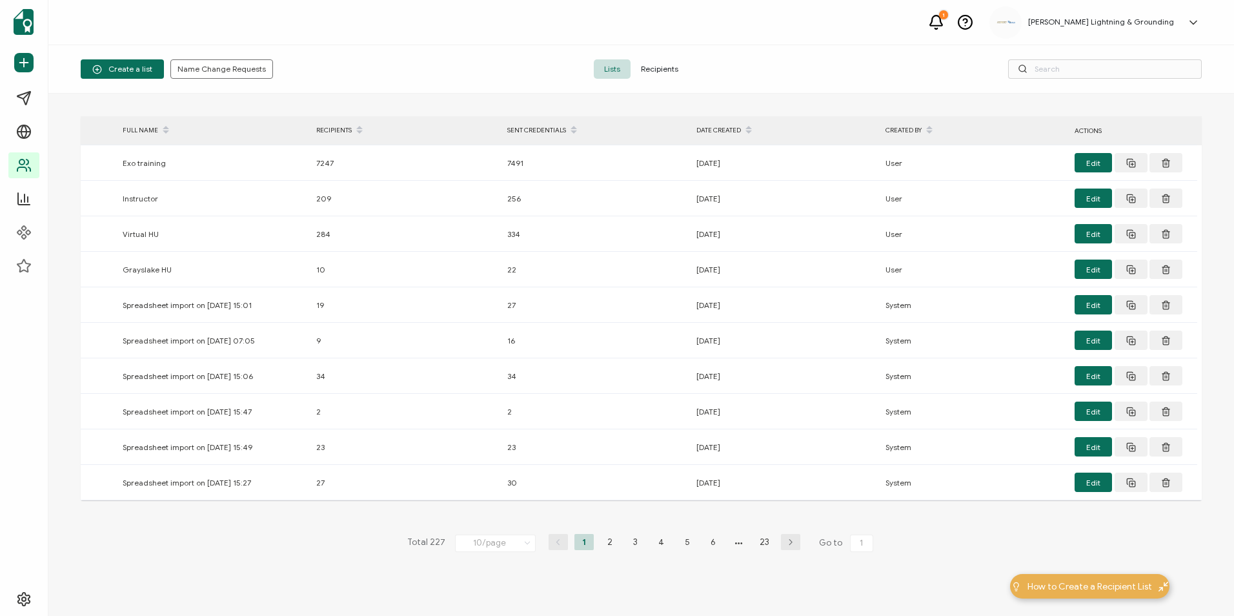 The height and width of the screenshot is (616, 1234). Describe the element at coordinates (1105, 69) in the screenshot. I see `input: Search` at that location.